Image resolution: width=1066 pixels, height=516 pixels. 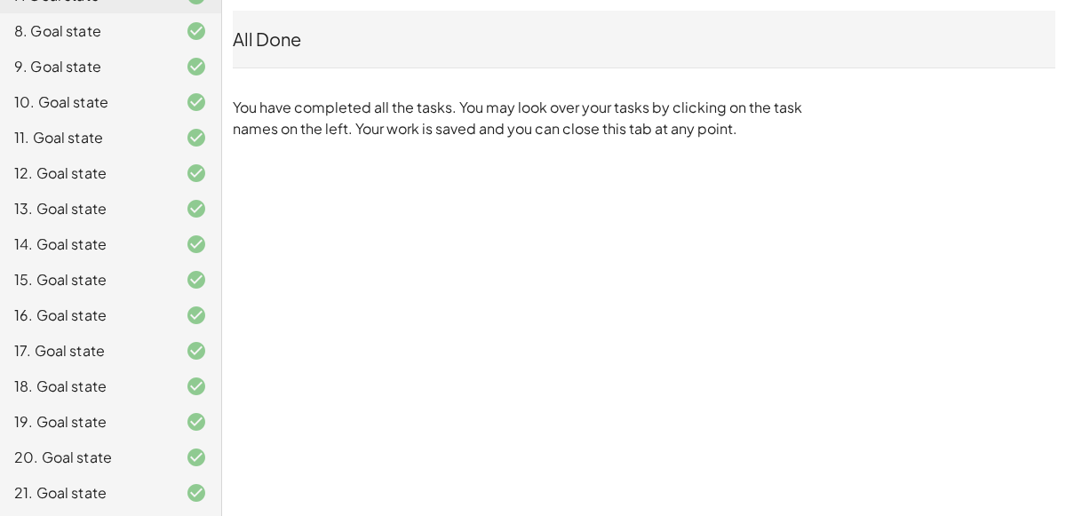 What do you see at coordinates (85, 458) in the screenshot?
I see `div: 20. Goal state` at bounding box center [85, 458].